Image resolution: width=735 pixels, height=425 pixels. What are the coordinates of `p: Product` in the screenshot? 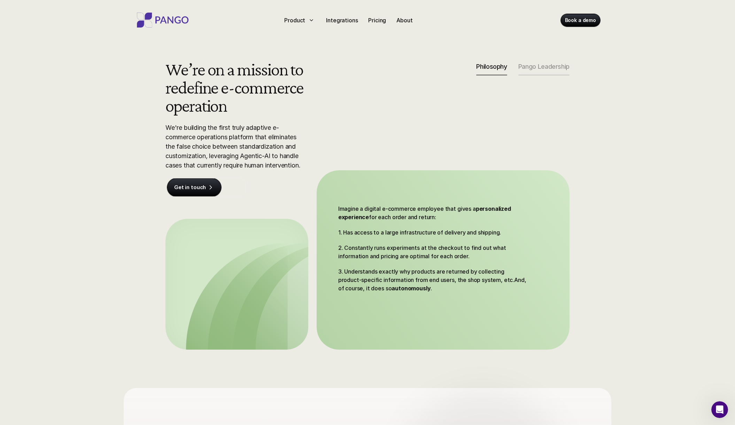 It's located at (295, 20).